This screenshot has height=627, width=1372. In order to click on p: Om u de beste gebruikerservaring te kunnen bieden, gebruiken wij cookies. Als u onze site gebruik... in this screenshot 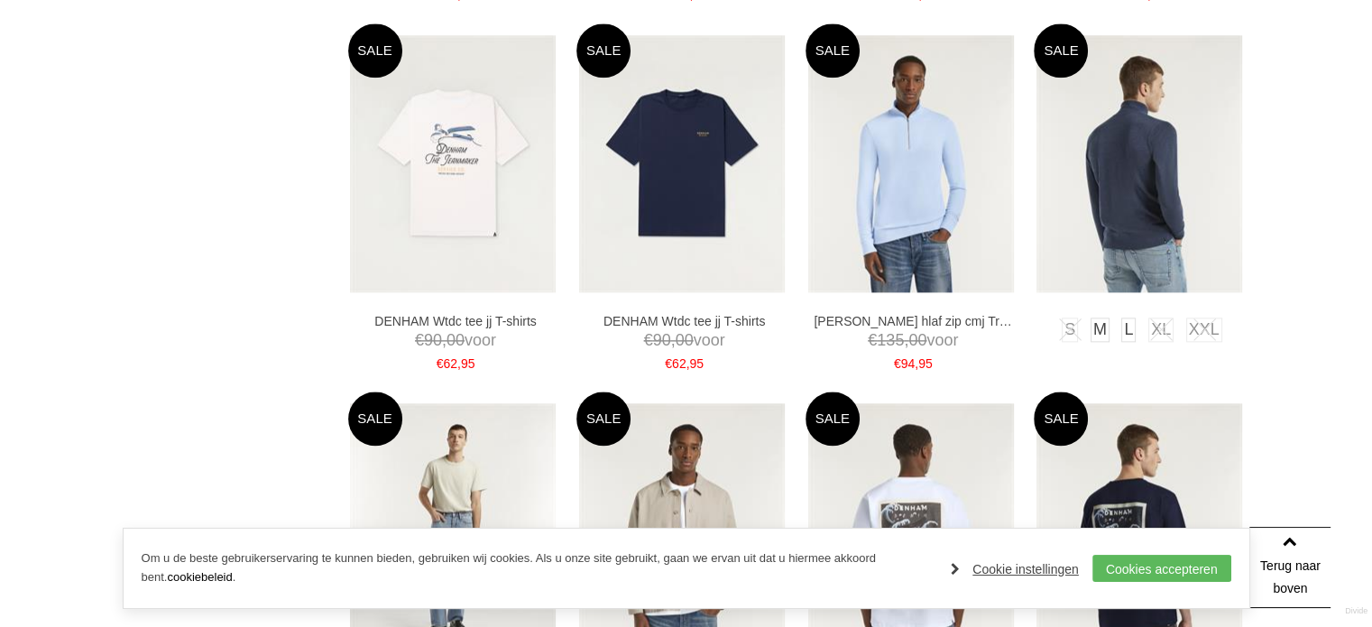, I will do `click(538, 568)`.